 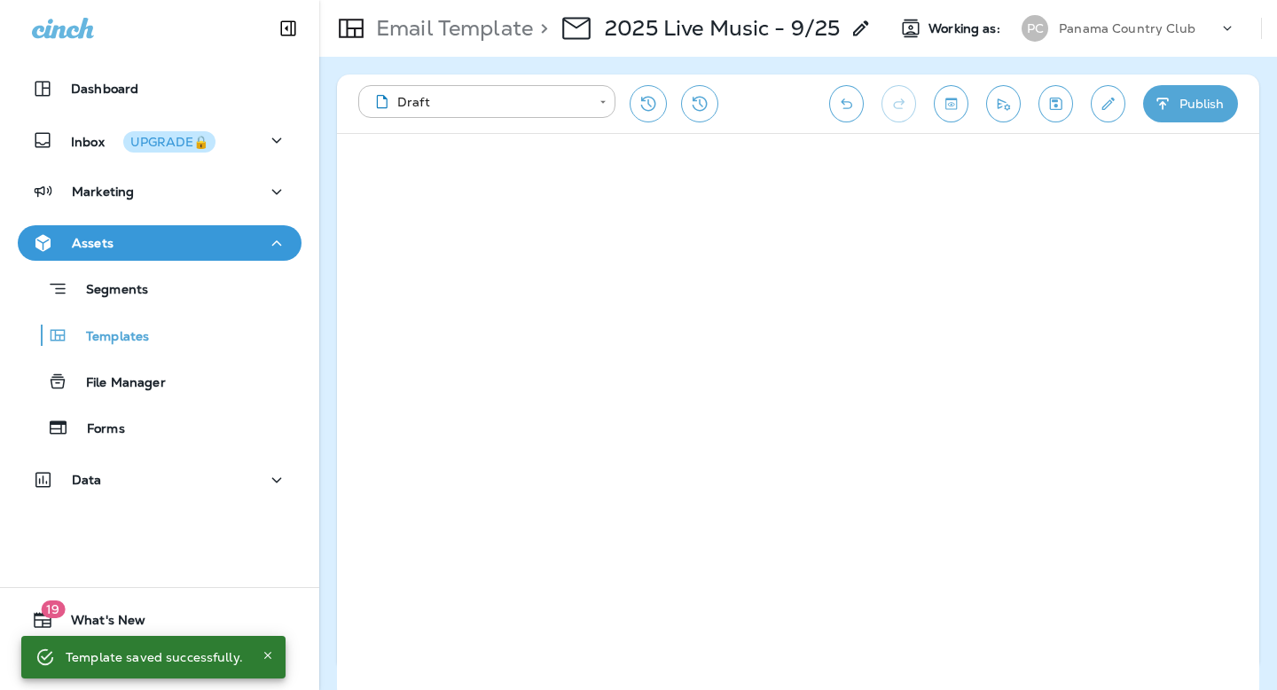 I want to click on p: 2025 Live Music - 9/25, so click(x=722, y=28).